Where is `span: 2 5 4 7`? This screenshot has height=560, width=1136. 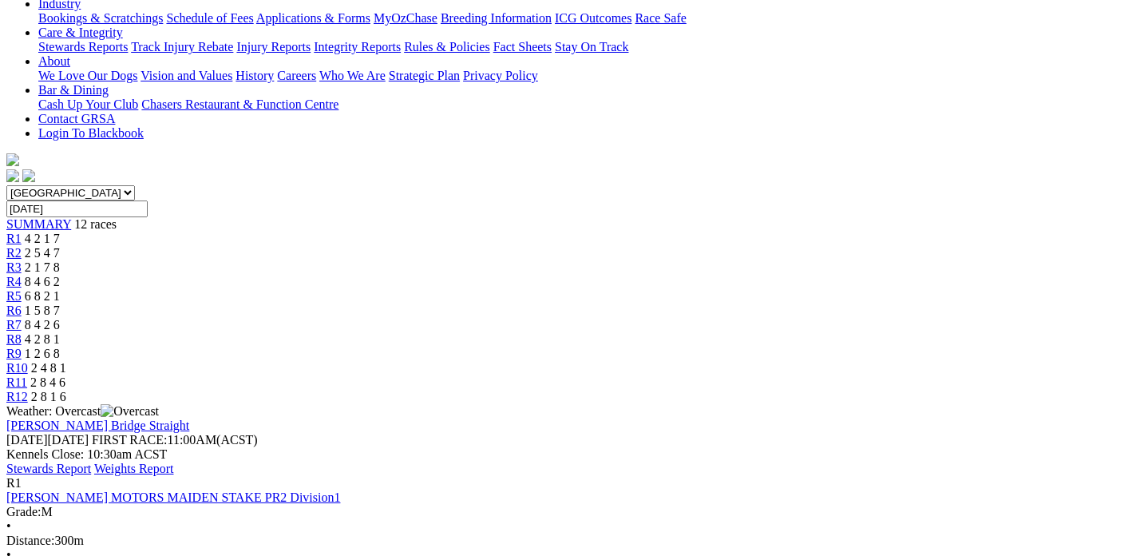 span: 2 5 4 7 is located at coordinates (42, 252).